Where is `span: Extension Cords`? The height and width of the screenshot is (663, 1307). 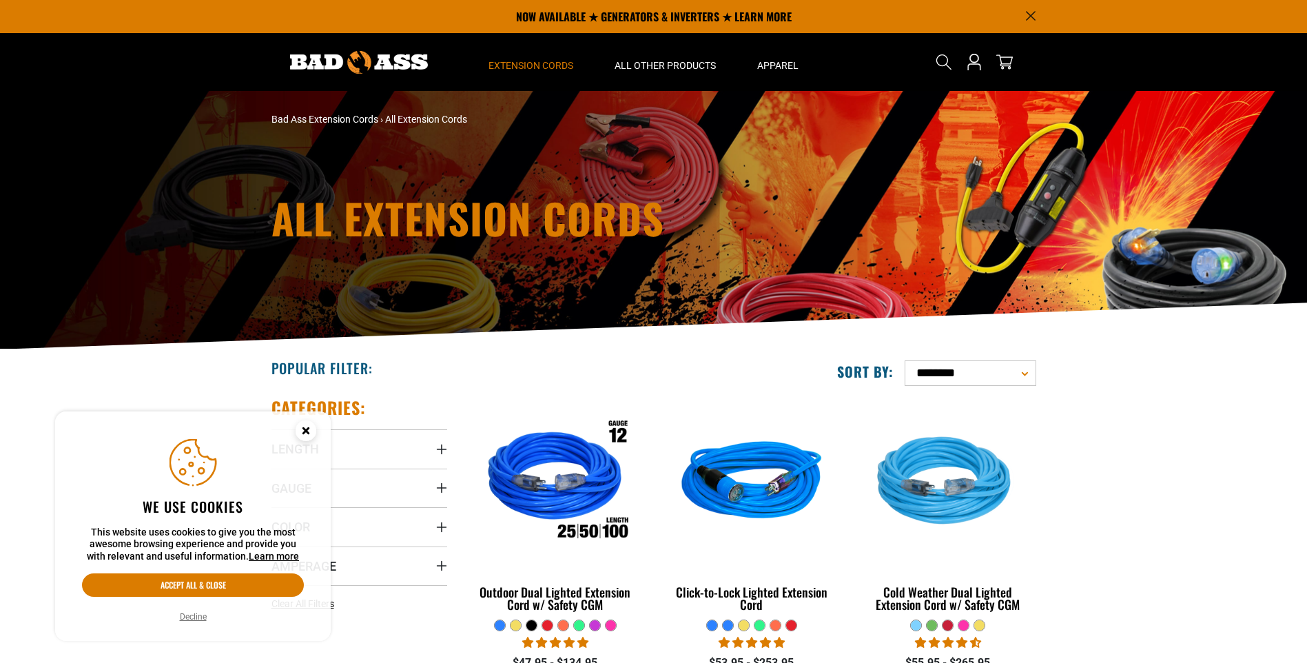 span: Extension Cords is located at coordinates (530, 65).